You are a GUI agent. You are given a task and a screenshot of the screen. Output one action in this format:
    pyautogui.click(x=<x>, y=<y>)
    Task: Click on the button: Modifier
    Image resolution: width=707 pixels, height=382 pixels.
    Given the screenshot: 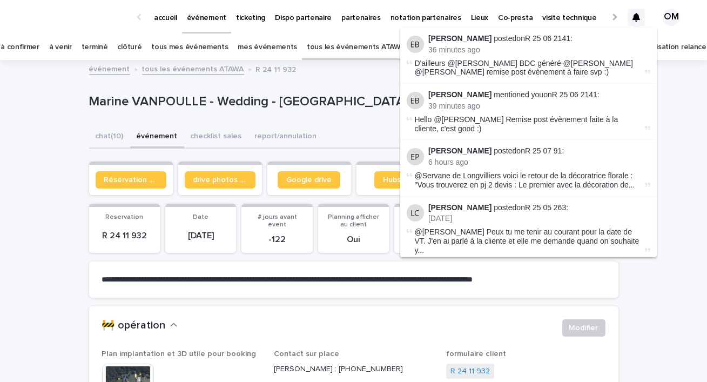 What is the action you would take?
    pyautogui.click(x=584, y=328)
    